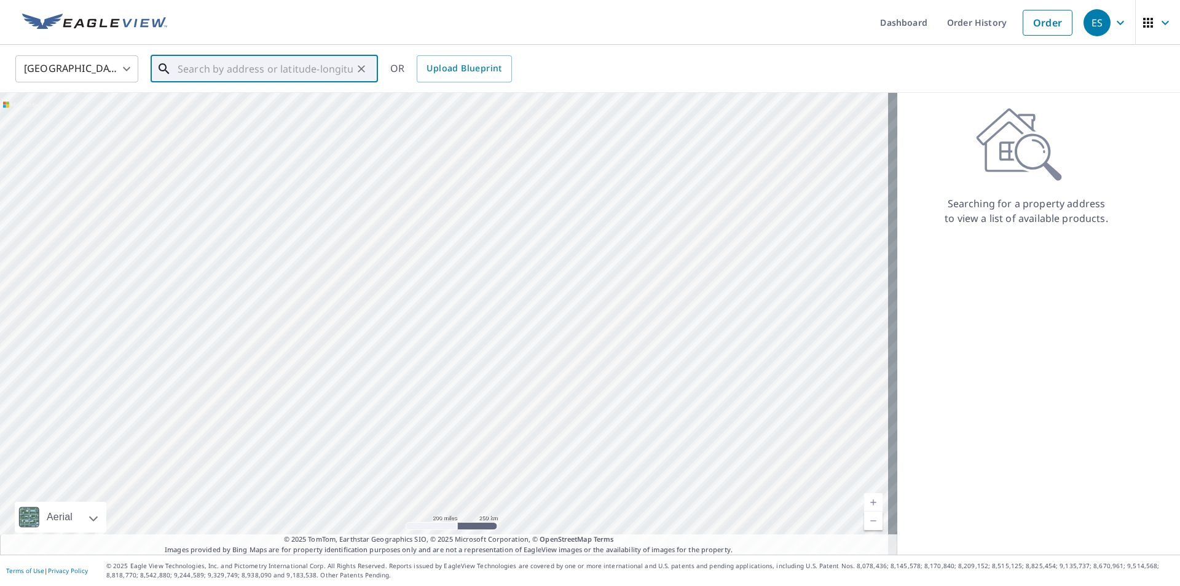  What do you see at coordinates (361, 69) in the screenshot?
I see `button: Clear` at bounding box center [361, 69].